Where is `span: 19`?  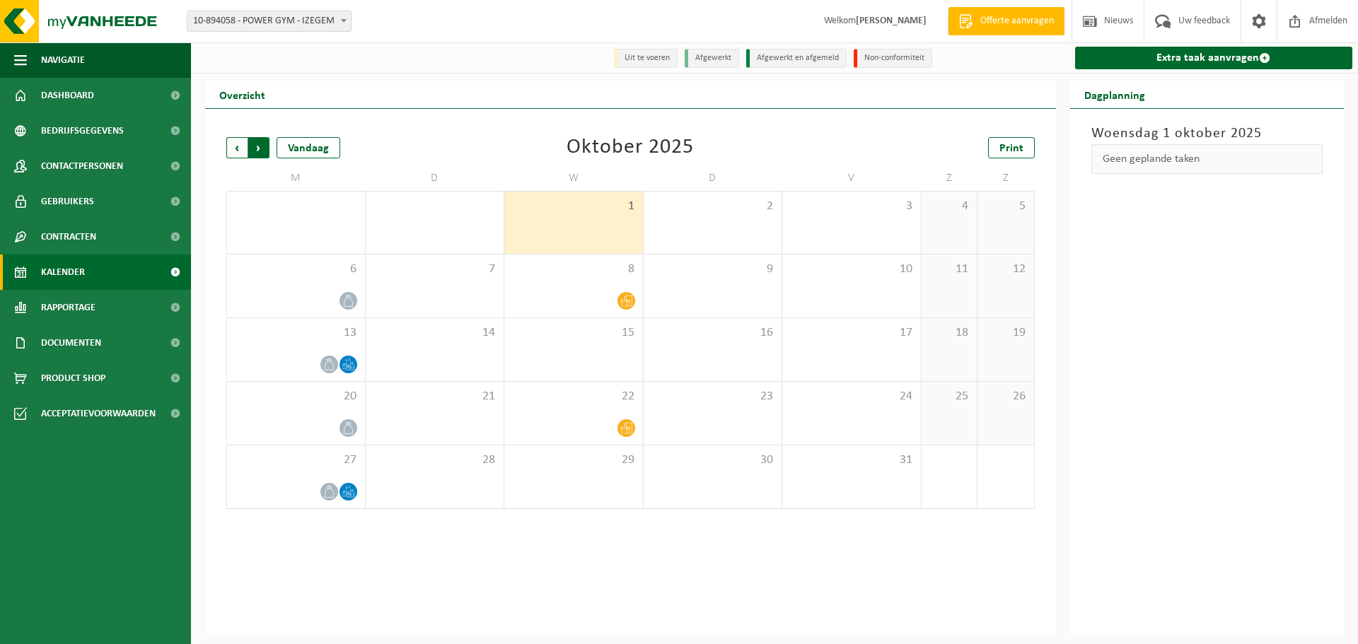 span: 19 is located at coordinates (1005, 333).